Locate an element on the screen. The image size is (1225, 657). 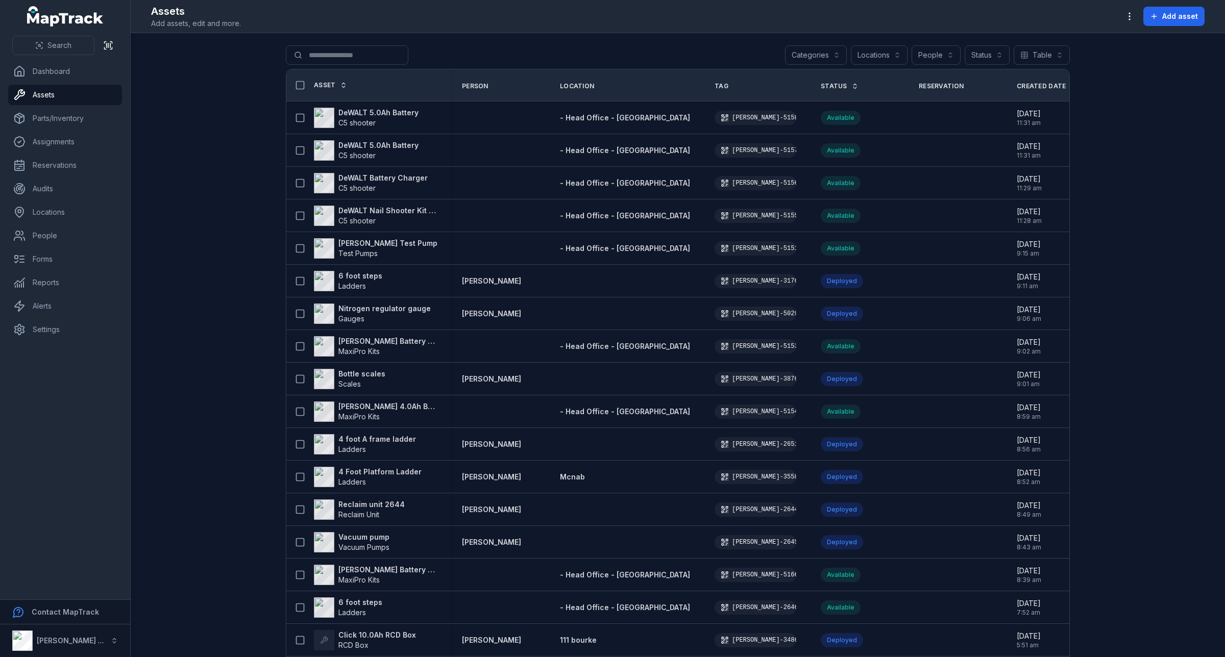
time: 9/25/2025, 9:02:22 AM is located at coordinates (1029, 347).